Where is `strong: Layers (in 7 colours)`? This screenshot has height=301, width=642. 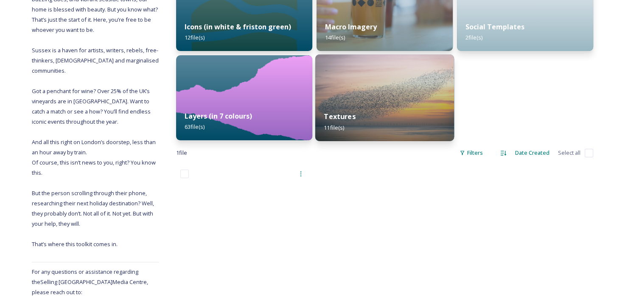
strong: Layers (in 7 colours) is located at coordinates (218, 116).